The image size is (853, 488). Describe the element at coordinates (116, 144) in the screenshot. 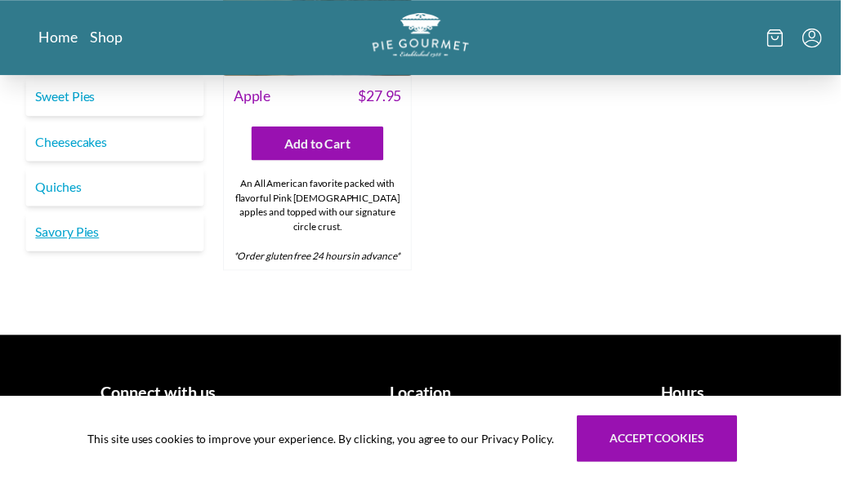

I see `a: Cheesecakes` at that location.